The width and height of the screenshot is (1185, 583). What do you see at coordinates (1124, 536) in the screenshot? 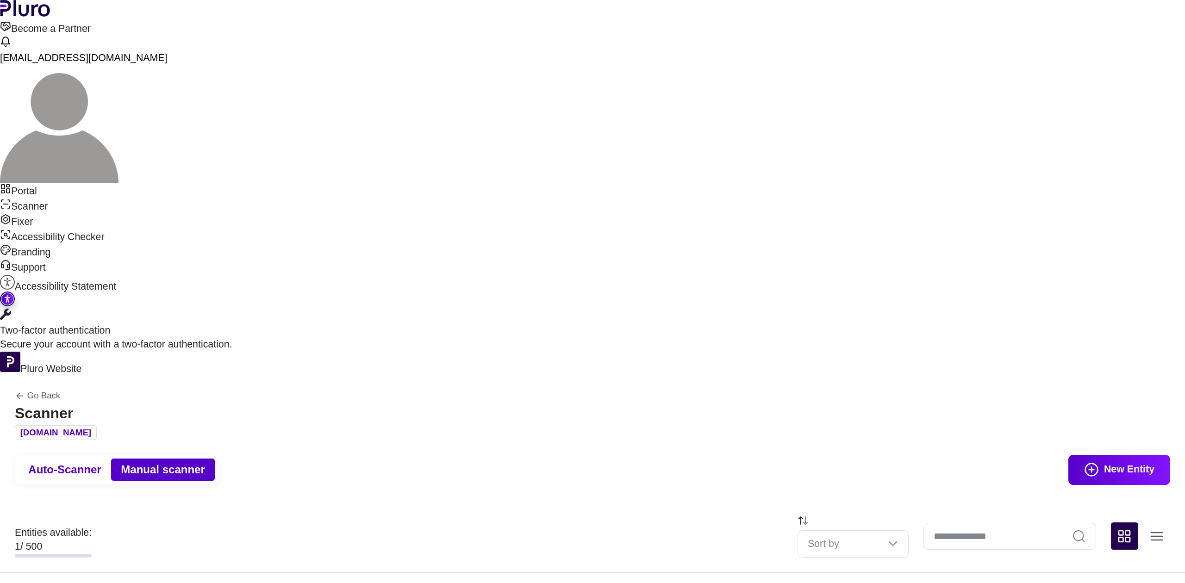
I see `button: Change content view type to grid` at bounding box center [1124, 536].